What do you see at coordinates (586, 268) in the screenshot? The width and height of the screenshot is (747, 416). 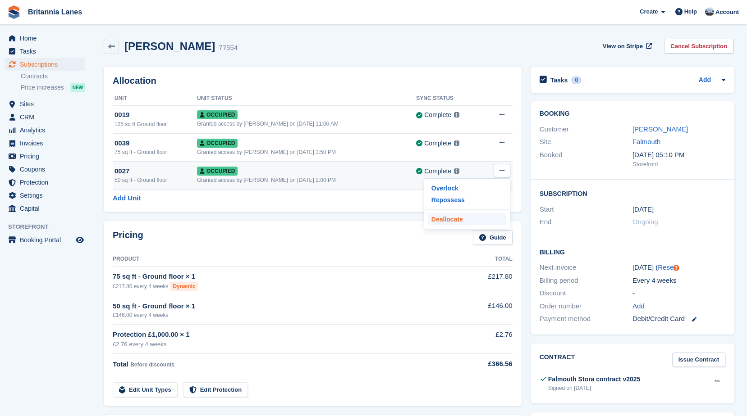 I see `div: Next invoice` at bounding box center [586, 268].